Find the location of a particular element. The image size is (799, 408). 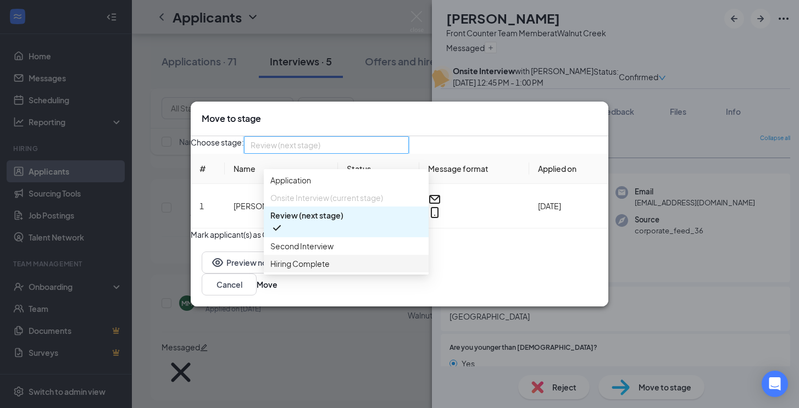

button: Move is located at coordinates (267, 285).